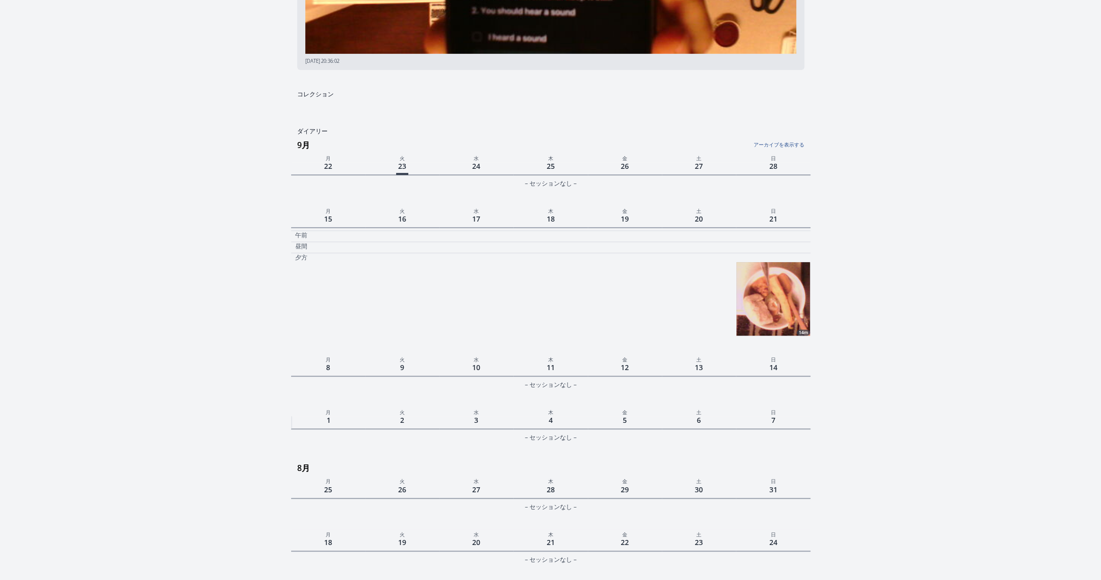  Describe the element at coordinates (328, 219) in the screenshot. I see `span: 15` at that location.